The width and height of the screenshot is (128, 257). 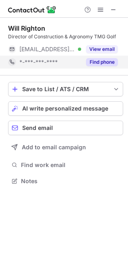 What do you see at coordinates (65, 181) in the screenshot?
I see `button: Notes` at bounding box center [65, 181].